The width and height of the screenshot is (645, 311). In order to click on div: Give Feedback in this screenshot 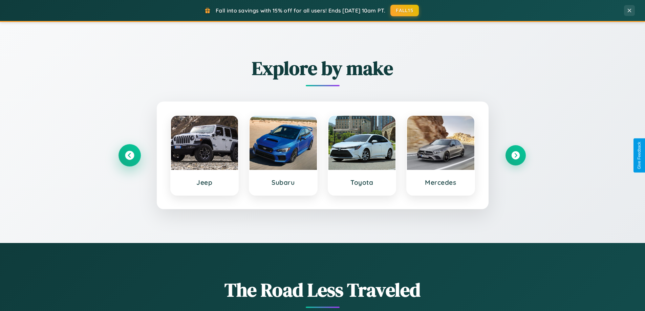, I will do `click(639, 155)`.